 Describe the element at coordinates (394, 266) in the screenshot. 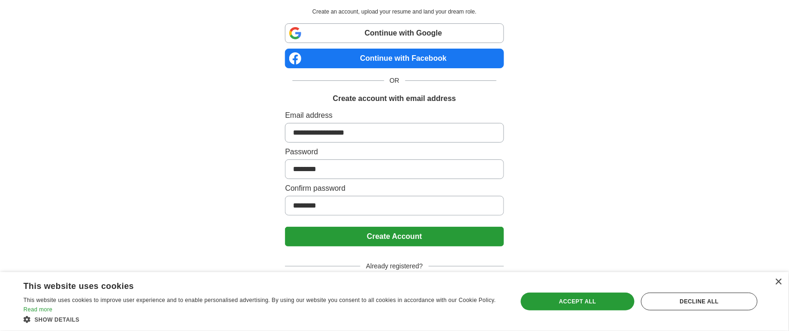

I see `span: Already registered?` at that location.